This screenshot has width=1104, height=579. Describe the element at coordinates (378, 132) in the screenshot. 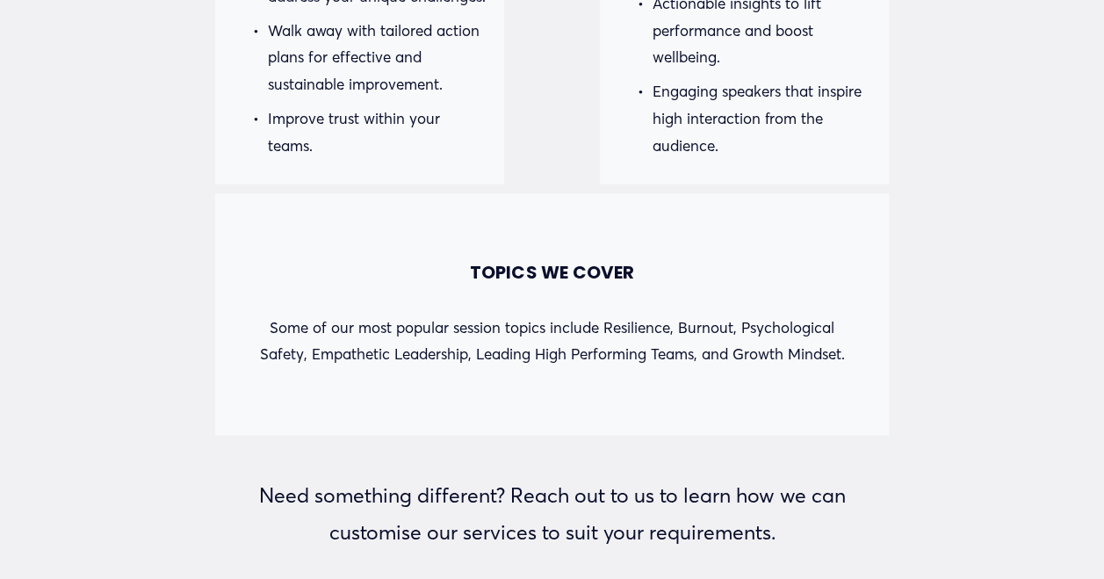

I see `p: Improve trust within your teams.` at that location.